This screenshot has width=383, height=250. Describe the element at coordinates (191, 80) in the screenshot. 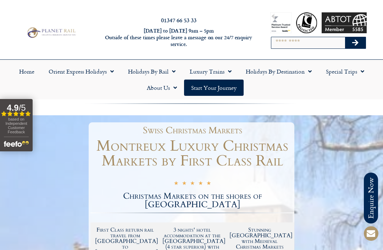

I see `nav: Menu` at that location.